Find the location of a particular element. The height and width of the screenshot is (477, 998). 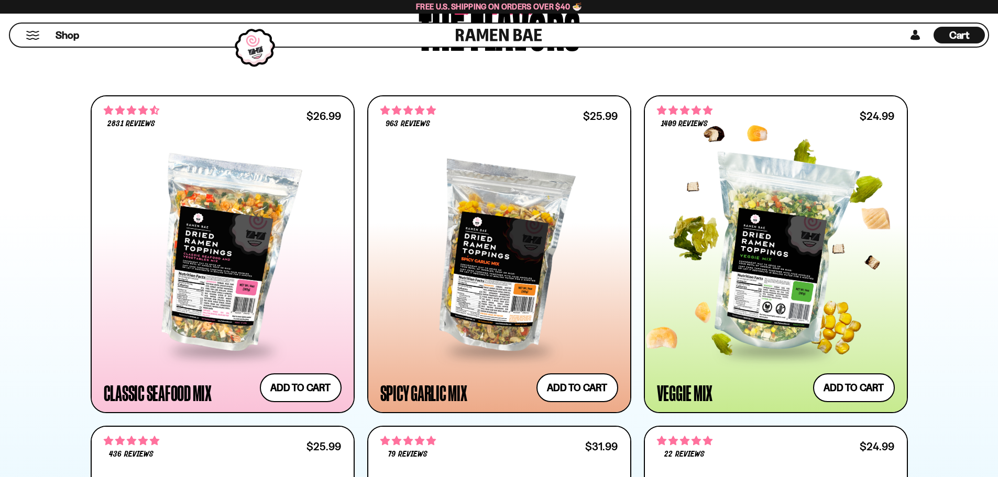

span: 2831 reviews is located at coordinates (131, 124).